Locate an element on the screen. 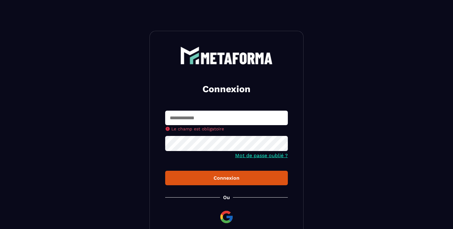  img: google is located at coordinates (226, 217).